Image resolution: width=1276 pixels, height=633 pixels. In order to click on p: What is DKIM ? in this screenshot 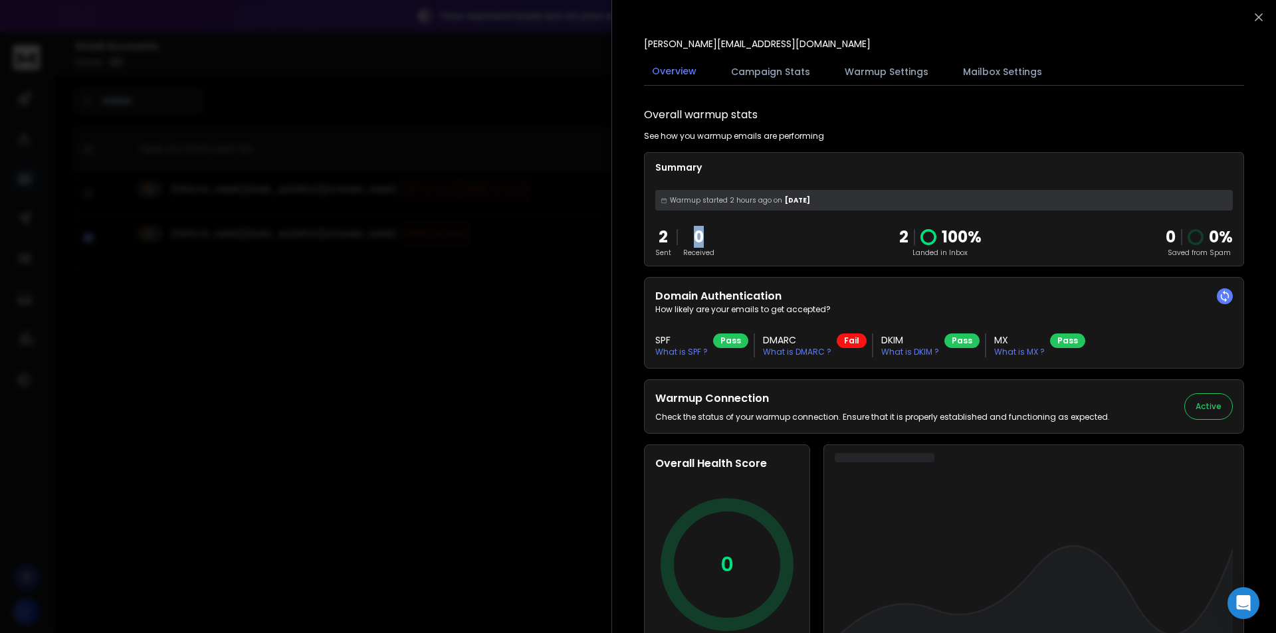, I will do `click(910, 352)`.